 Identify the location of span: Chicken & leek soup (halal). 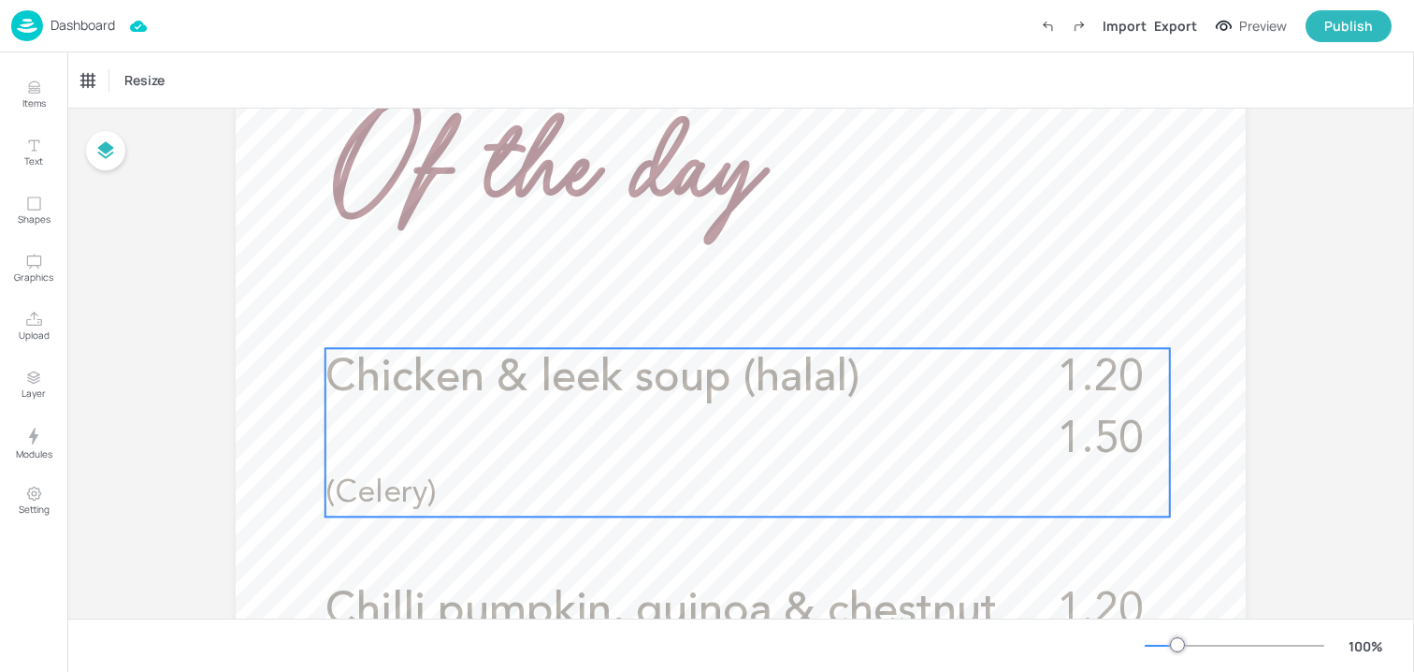
(592, 378).